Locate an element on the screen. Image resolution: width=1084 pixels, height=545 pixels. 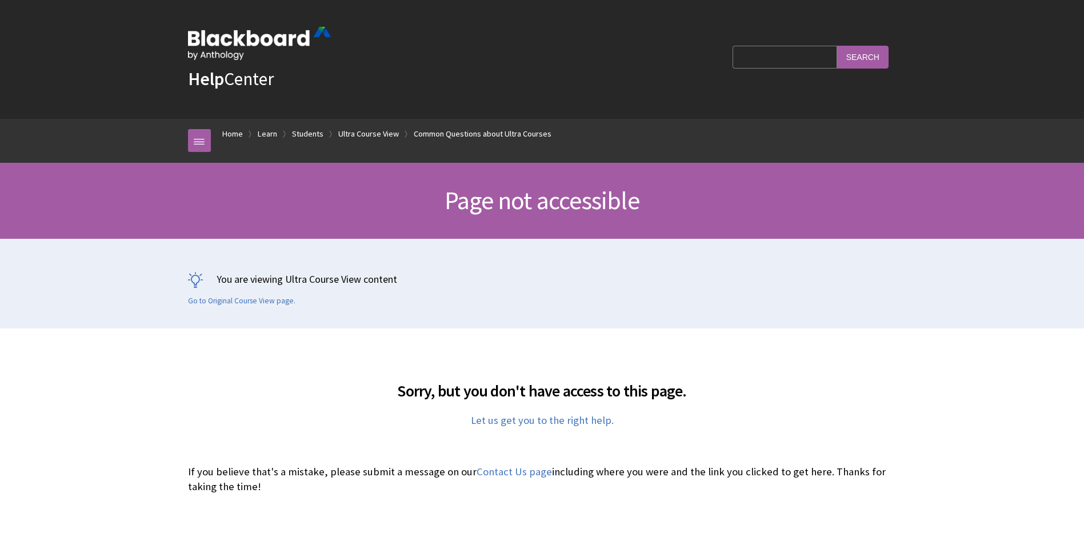
a: Let us get you to the right help. is located at coordinates (542, 421).